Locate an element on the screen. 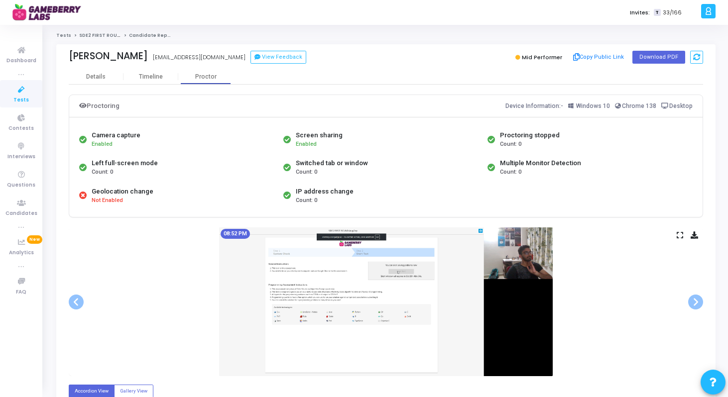  div: Proctoring stopped is located at coordinates (529, 135).